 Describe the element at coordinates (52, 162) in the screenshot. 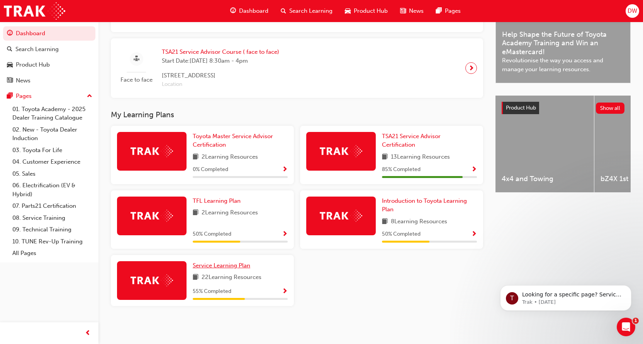

I see `a: 04. Customer Experience` at that location.